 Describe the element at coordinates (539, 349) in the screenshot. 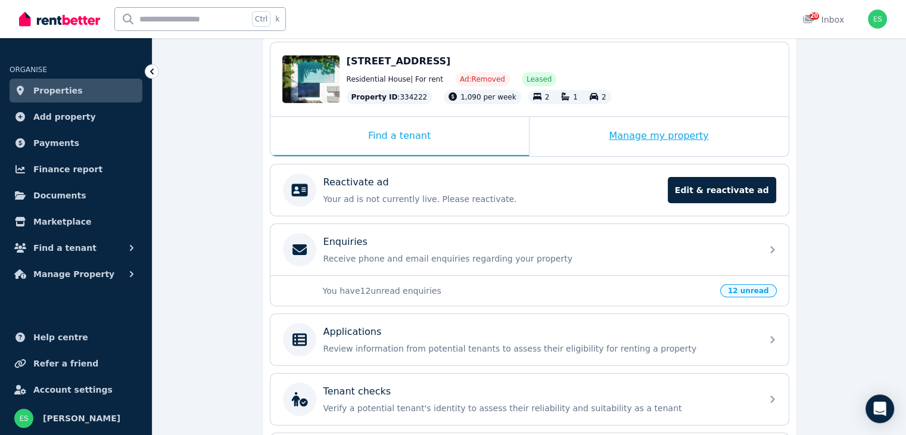

I see `p: Review information from potential tenants to assess their eligibility for renting a property` at that location.